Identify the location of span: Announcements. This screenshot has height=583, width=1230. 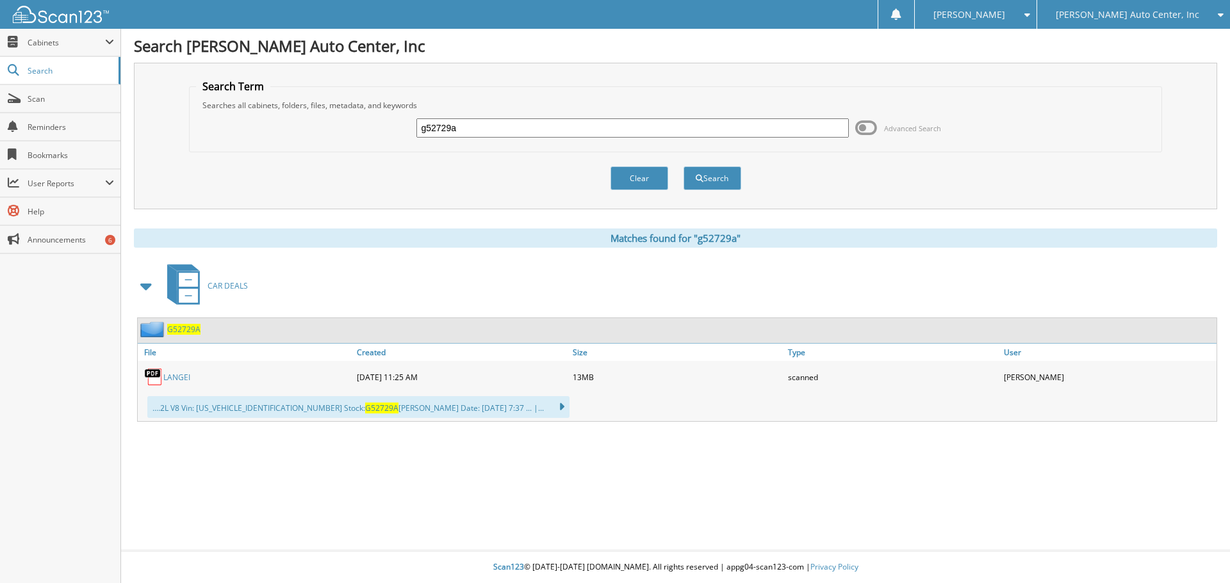
(70, 240).